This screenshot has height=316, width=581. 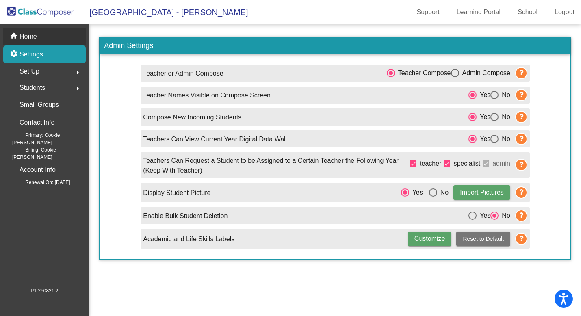 What do you see at coordinates (29, 72) in the screenshot?
I see `span: Set Up` at bounding box center [29, 72].